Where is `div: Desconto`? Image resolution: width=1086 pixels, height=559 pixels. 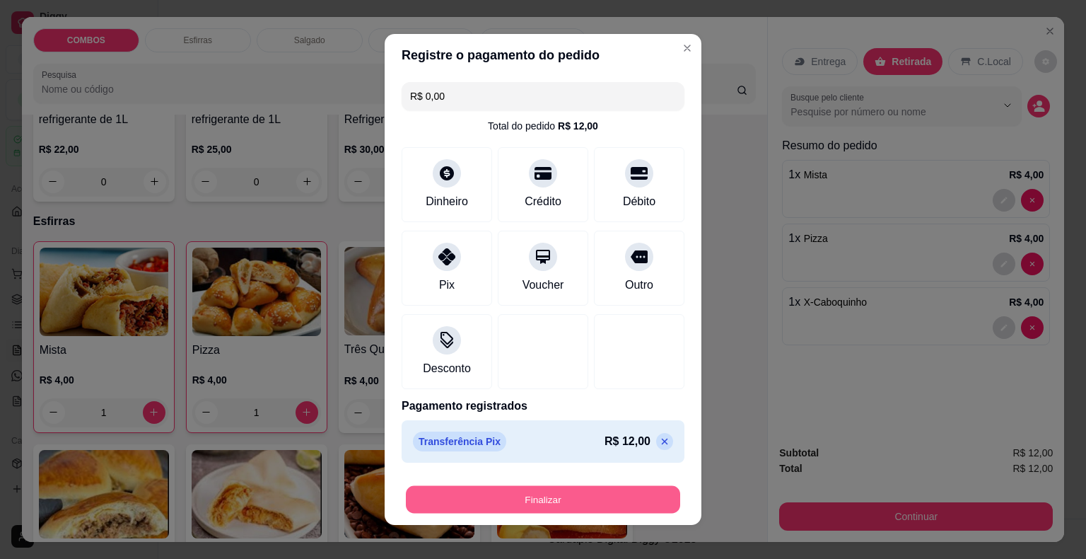
div: Desconto is located at coordinates (447, 368).